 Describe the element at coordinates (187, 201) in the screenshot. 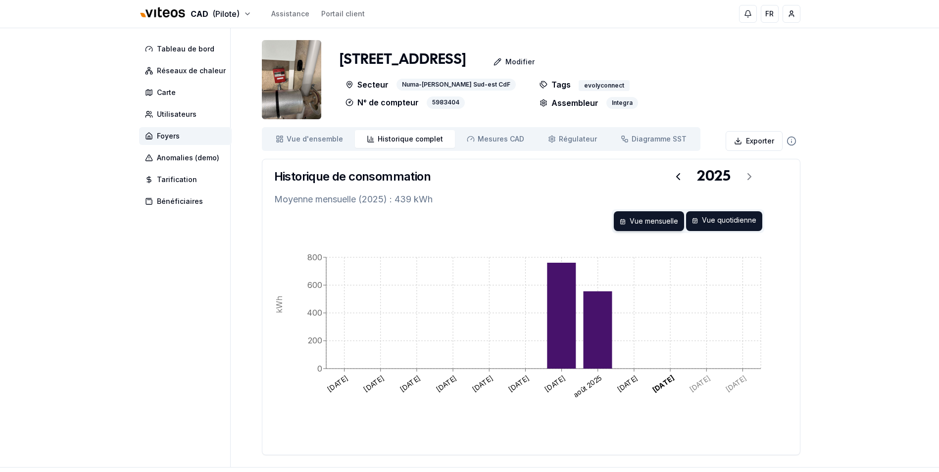

I see `a: Bénéficiaires` at that location.